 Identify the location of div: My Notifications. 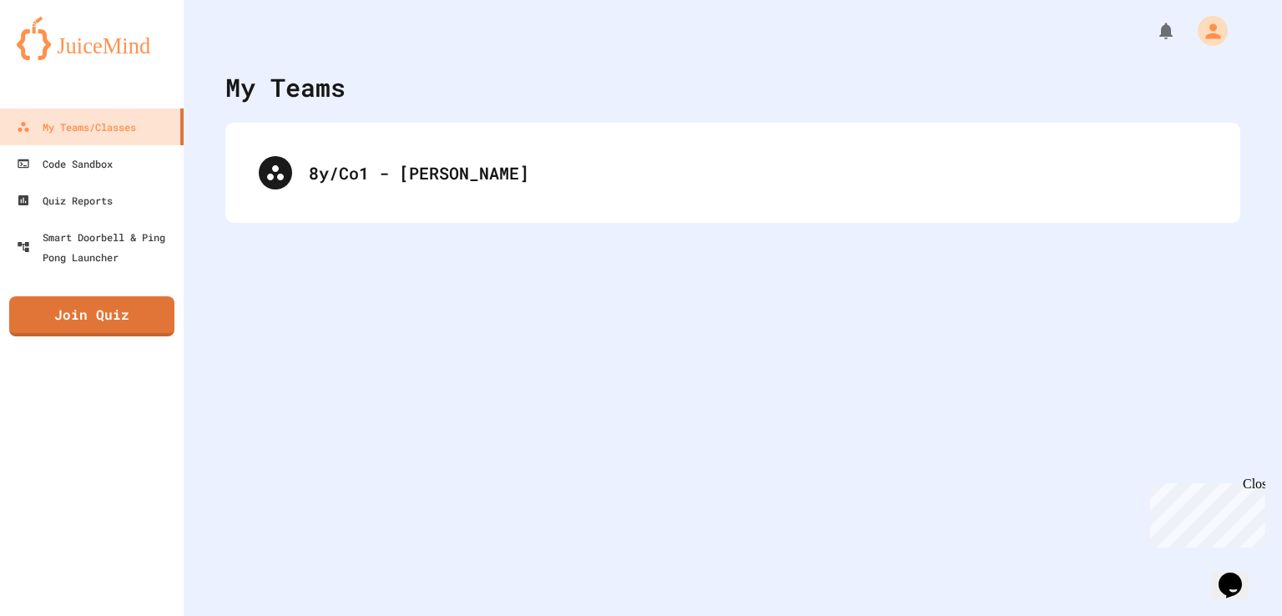
(1153, 31).